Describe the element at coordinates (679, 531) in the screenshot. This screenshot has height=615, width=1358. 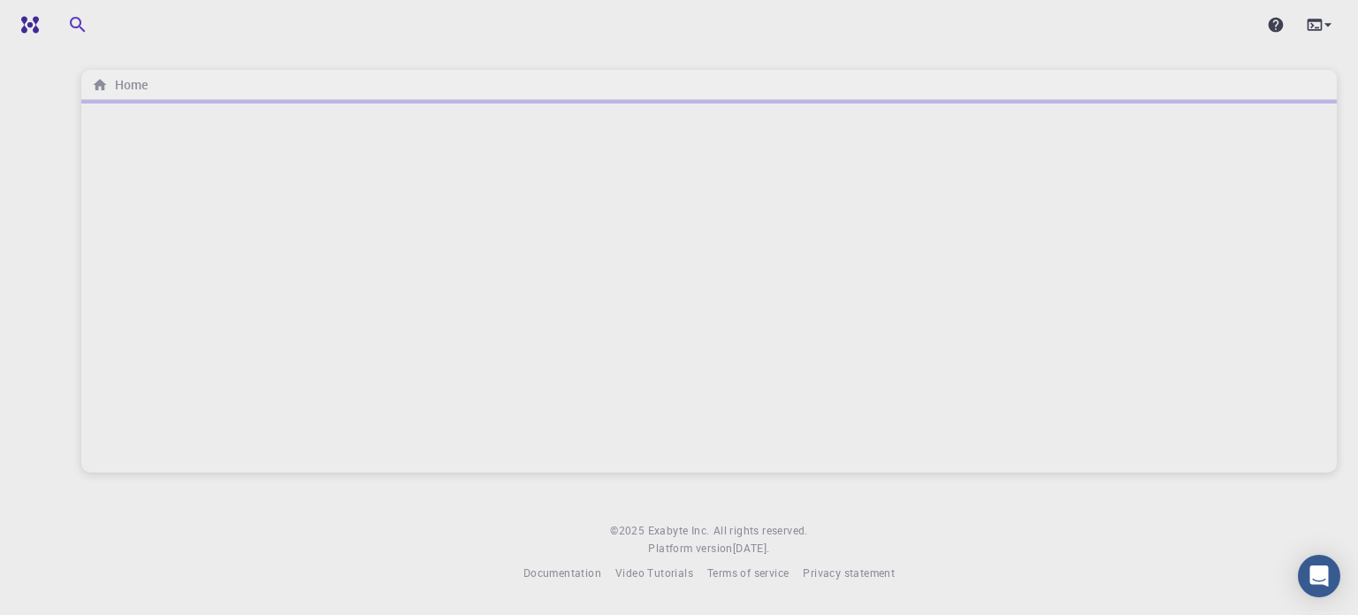
I see `a: Exabyte Inc.` at that location.